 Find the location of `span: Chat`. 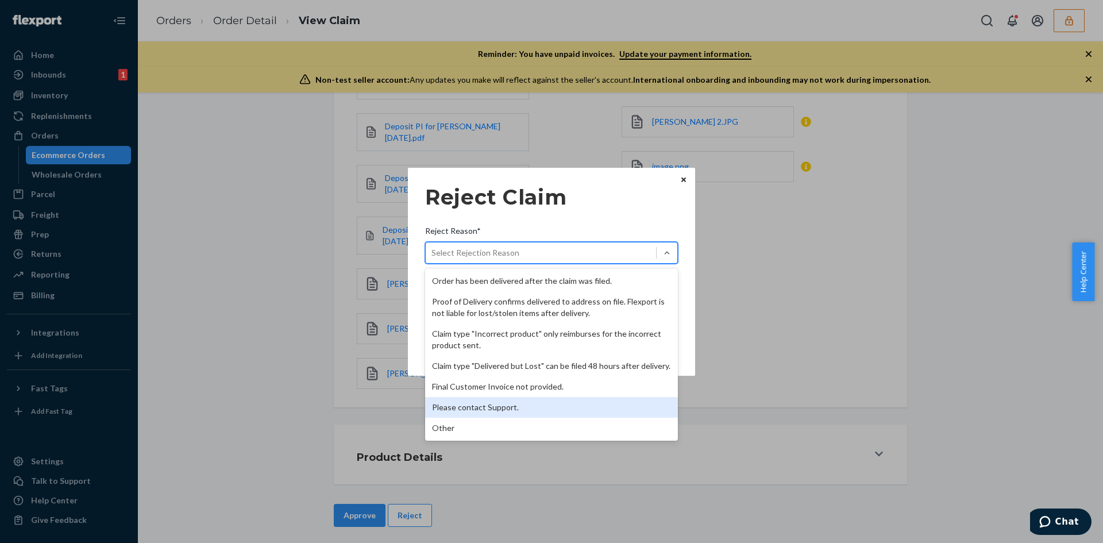

span: Chat is located at coordinates (37, 13).